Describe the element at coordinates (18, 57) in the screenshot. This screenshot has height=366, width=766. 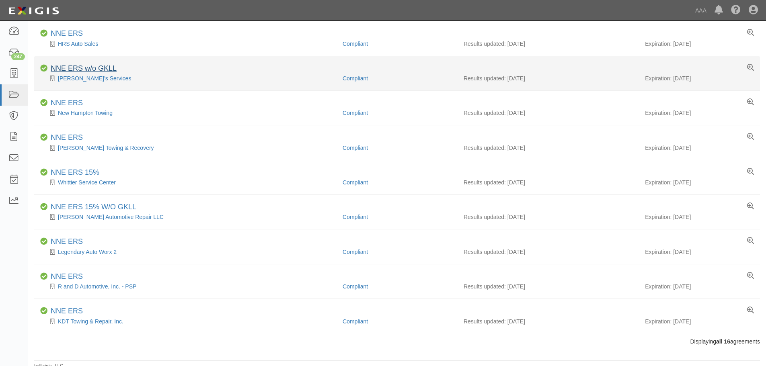
I see `div: 247` at that location.